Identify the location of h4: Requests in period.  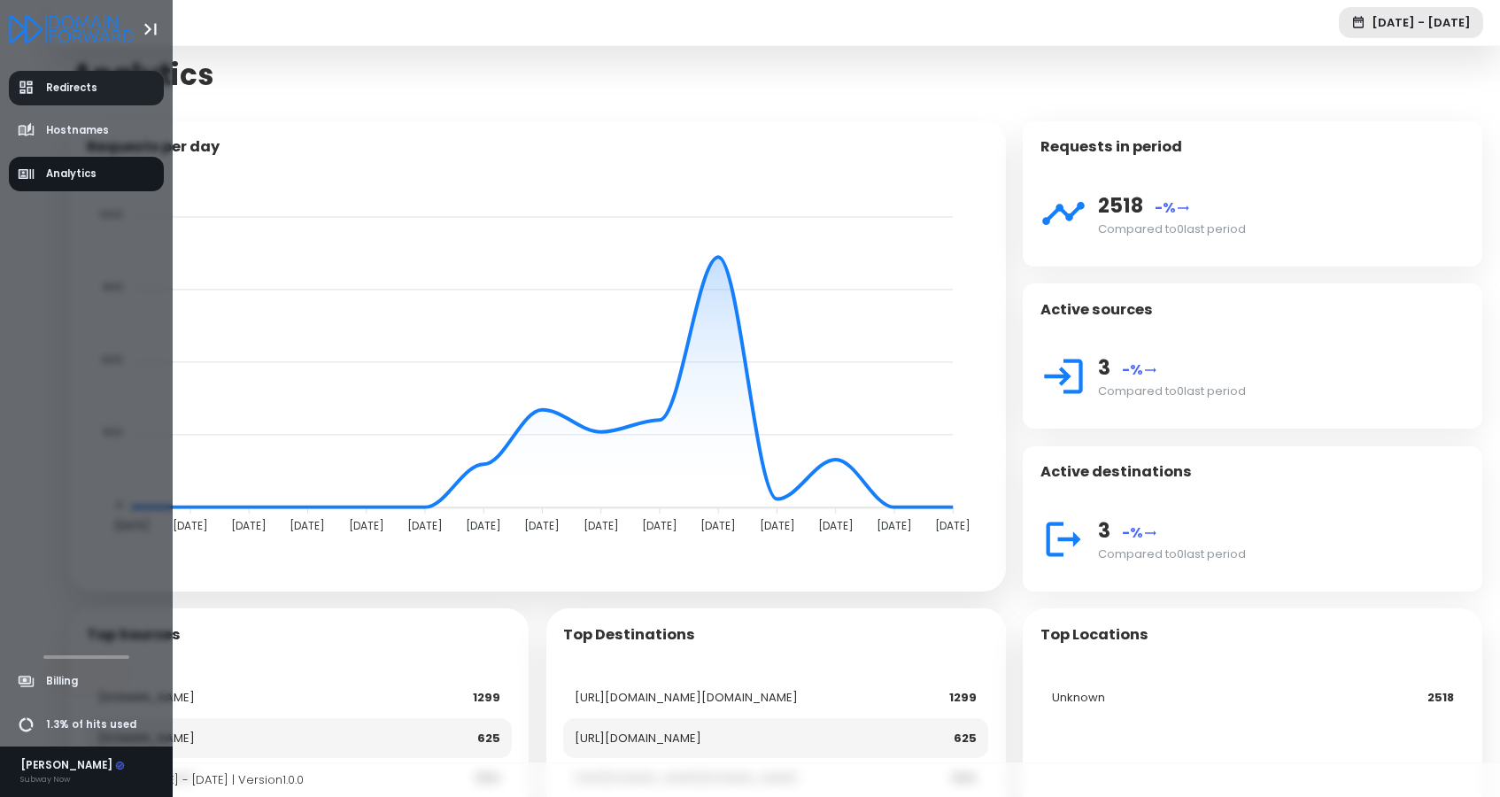
(1111, 147).